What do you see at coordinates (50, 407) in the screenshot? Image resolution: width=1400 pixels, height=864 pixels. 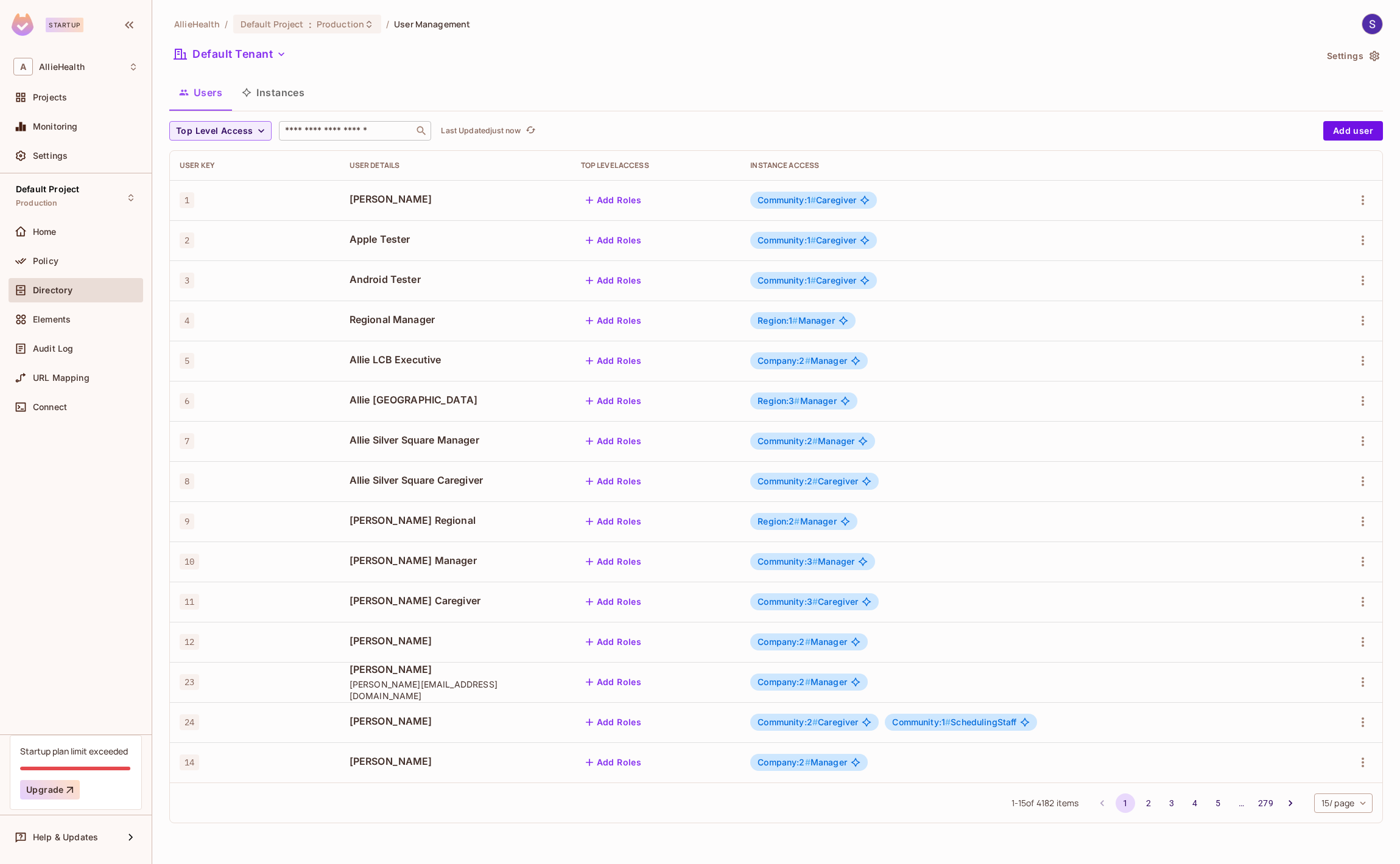 I see `span: Connect` at bounding box center [50, 407].